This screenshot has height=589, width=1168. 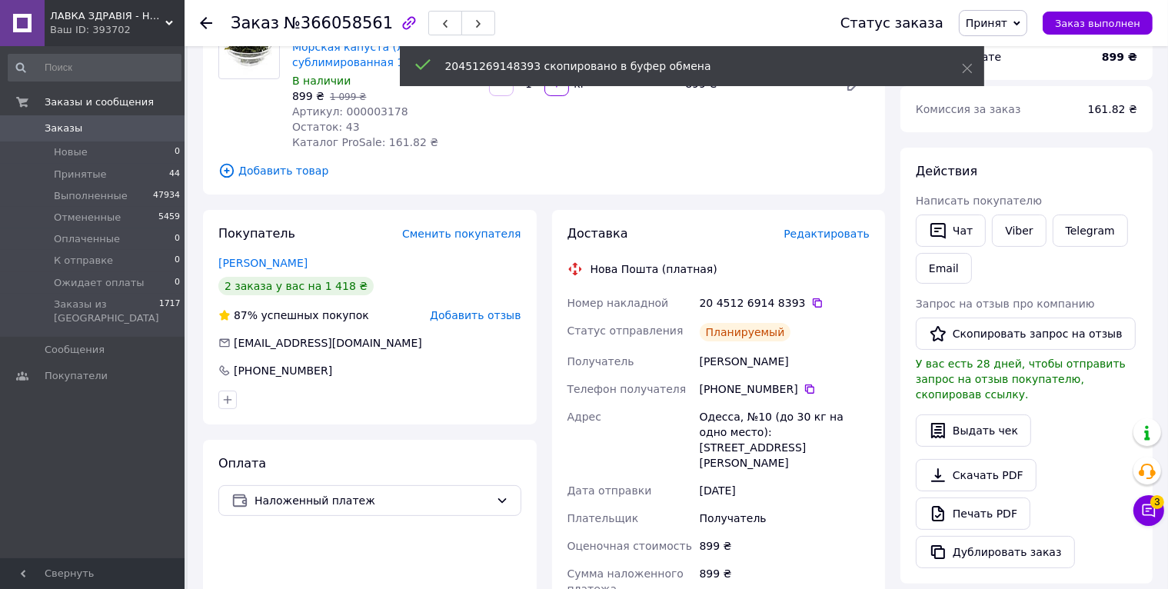 I want to click on span: Покупатели, so click(x=76, y=376).